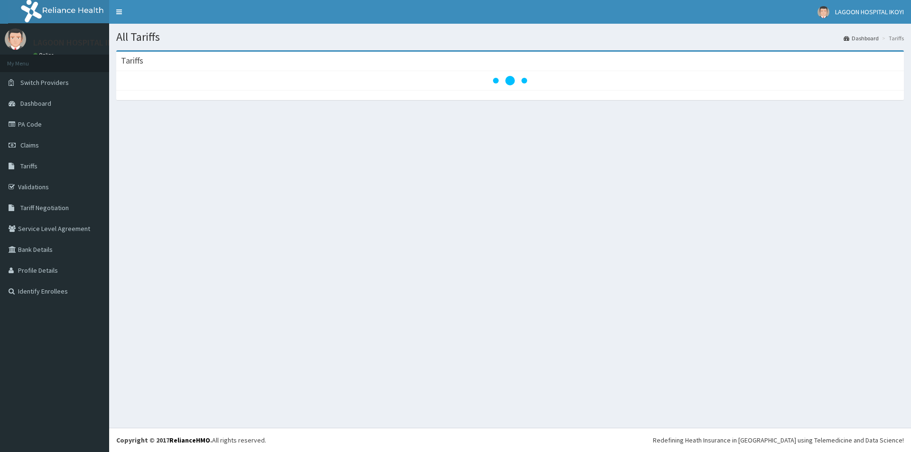 The width and height of the screenshot is (911, 452). What do you see at coordinates (132, 61) in the screenshot?
I see `h3: Tariffs` at bounding box center [132, 61].